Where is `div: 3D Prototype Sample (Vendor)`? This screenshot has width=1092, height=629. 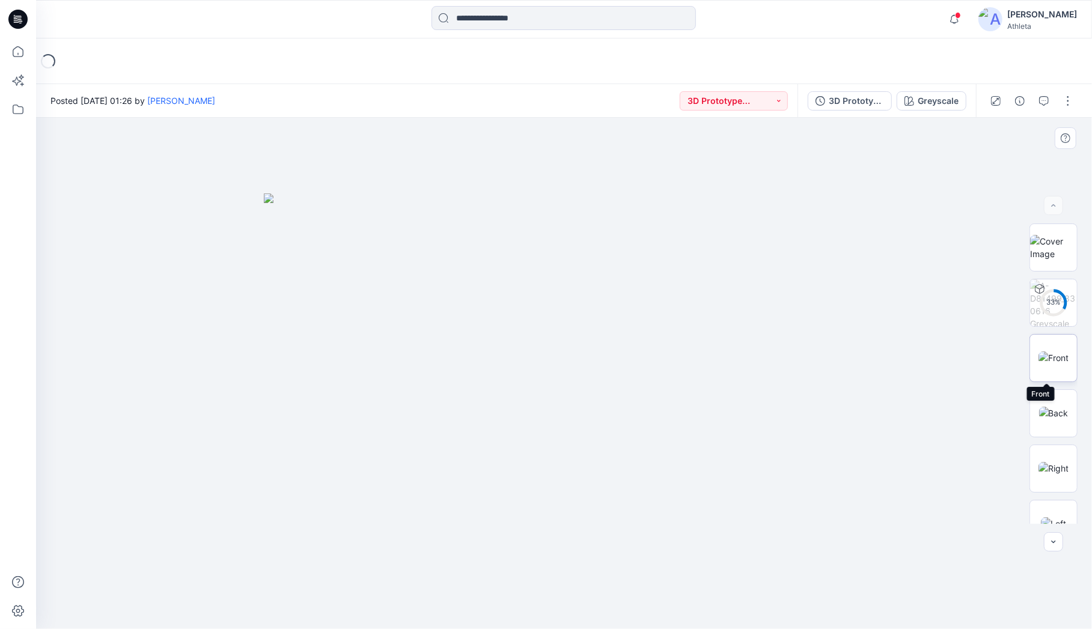 div: 3D Prototype Sample (Vendor) is located at coordinates (856, 101).